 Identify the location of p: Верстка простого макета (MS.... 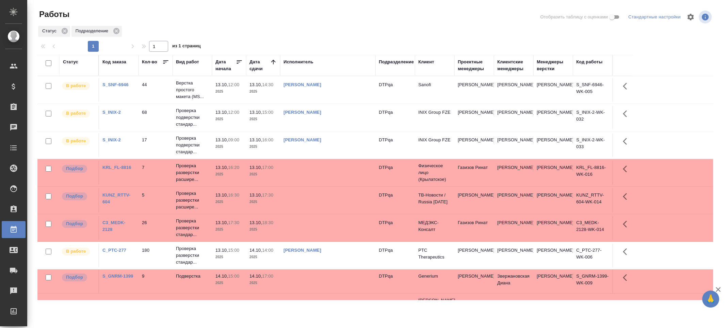
(192, 90).